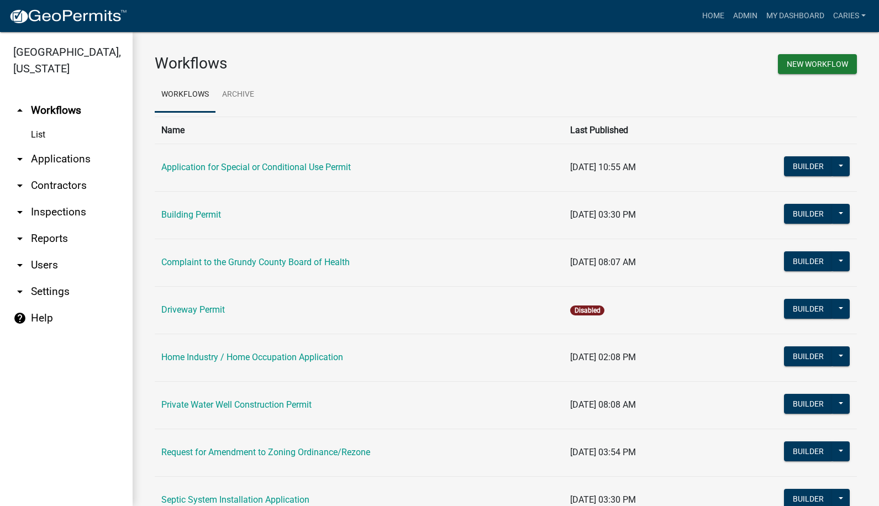 Image resolution: width=879 pixels, height=506 pixels. Describe the element at coordinates (636, 130) in the screenshot. I see `th: Last Published` at that location.